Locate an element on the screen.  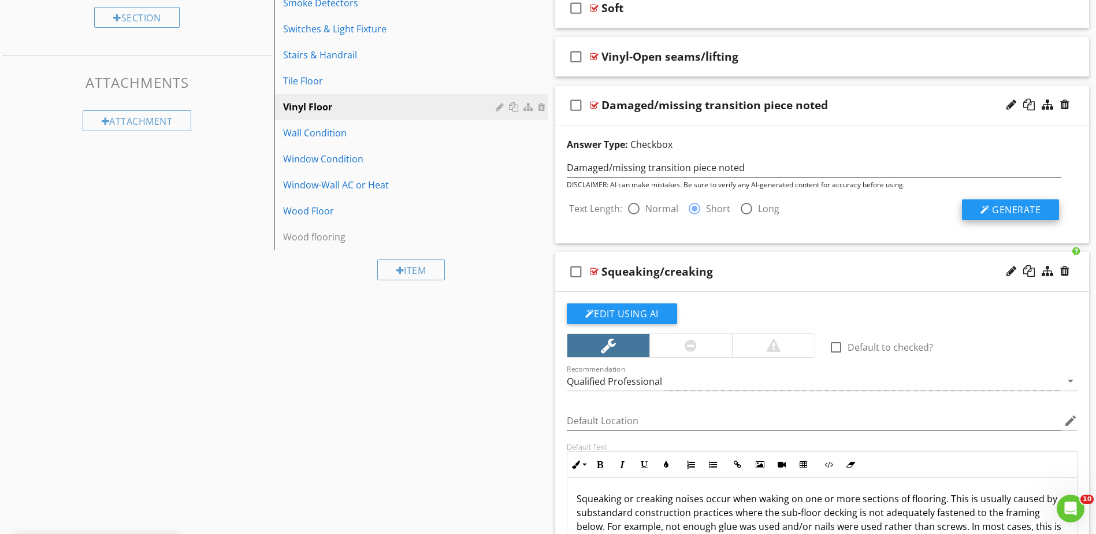
div: DISCLAIMER: AI can make mistakes. Be sure to verify any AI-generated content for accuracy before ... is located at coordinates (814, 185).